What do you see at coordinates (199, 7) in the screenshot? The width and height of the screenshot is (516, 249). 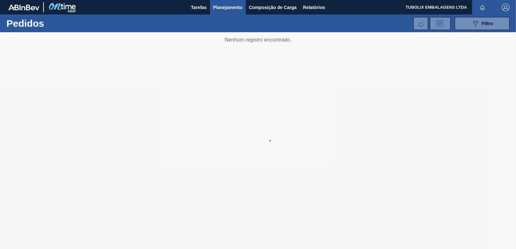 I see `span: Tarefas` at bounding box center [199, 7].